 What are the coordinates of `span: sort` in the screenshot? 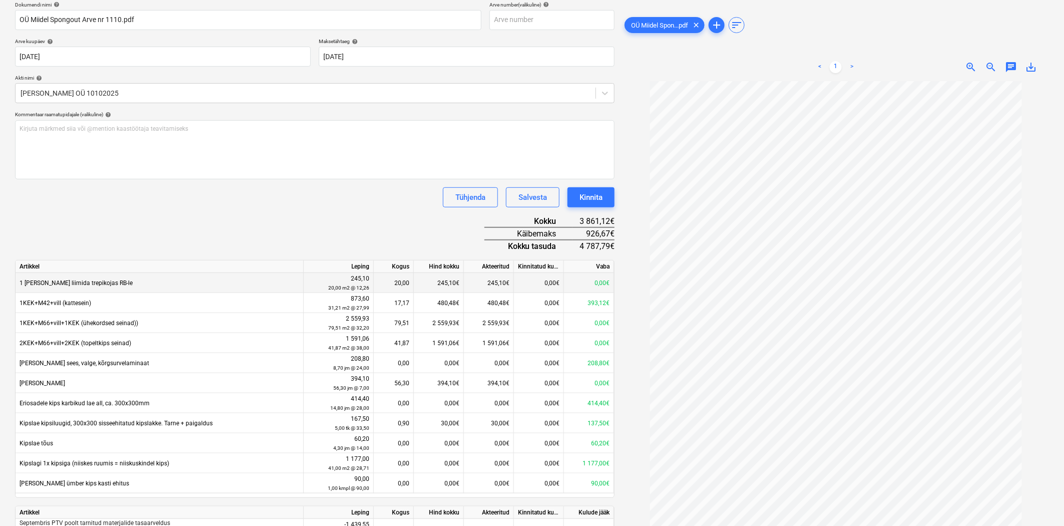 It's located at (737, 25).